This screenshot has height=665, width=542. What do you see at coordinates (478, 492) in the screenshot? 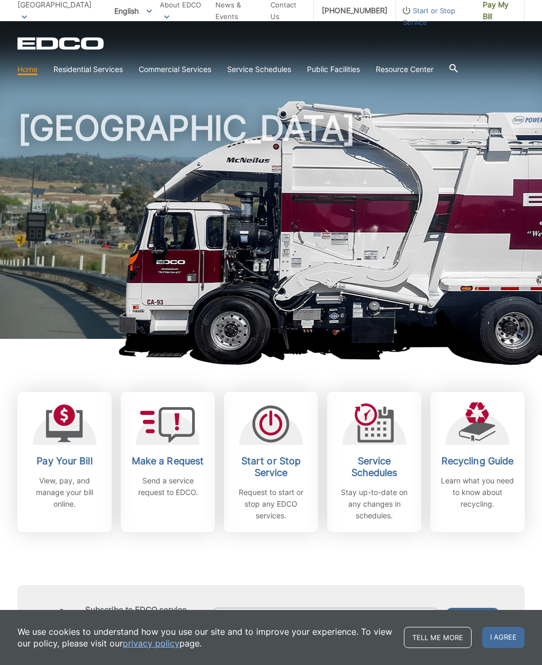
I see `p: Learn what you need to know about recycling.` at bounding box center [478, 492].